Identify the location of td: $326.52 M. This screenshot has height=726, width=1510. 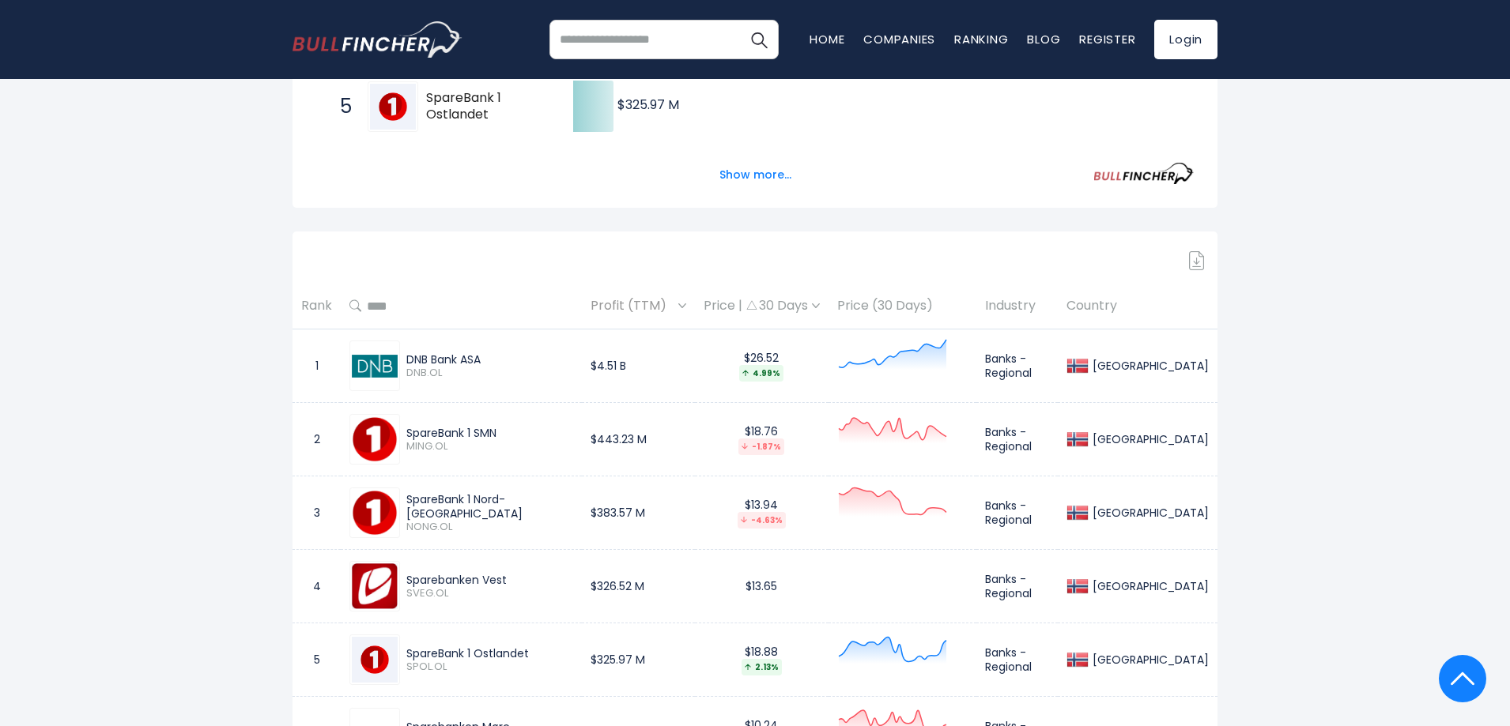
(638, 587).